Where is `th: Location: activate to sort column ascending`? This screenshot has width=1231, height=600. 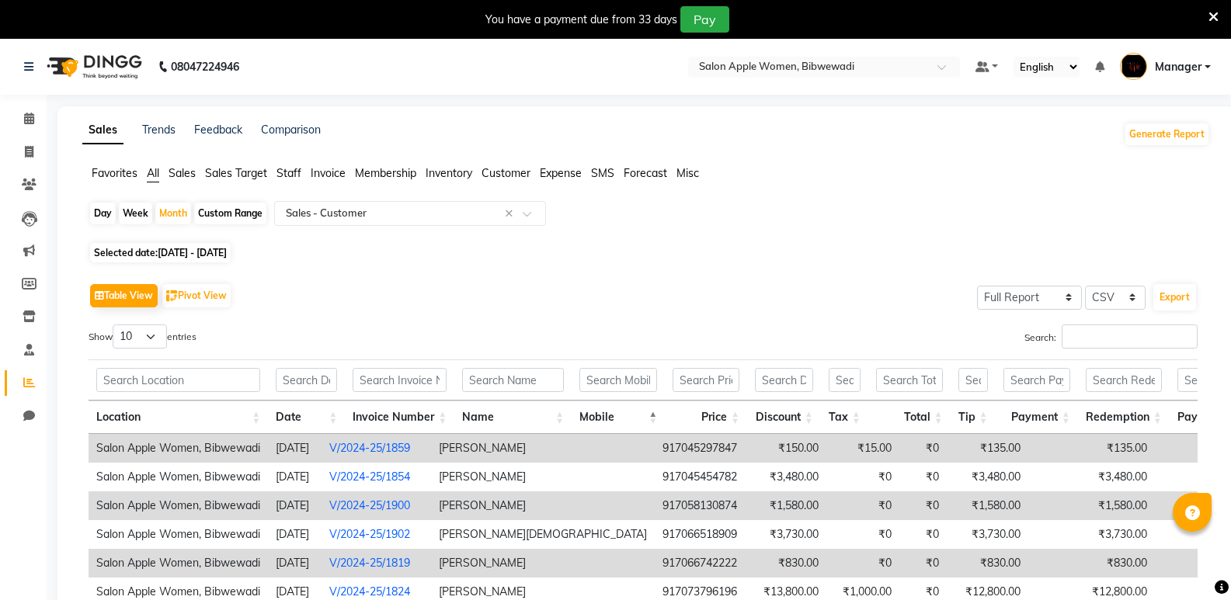 th: Location: activate to sort column ascending is located at coordinates (178, 417).